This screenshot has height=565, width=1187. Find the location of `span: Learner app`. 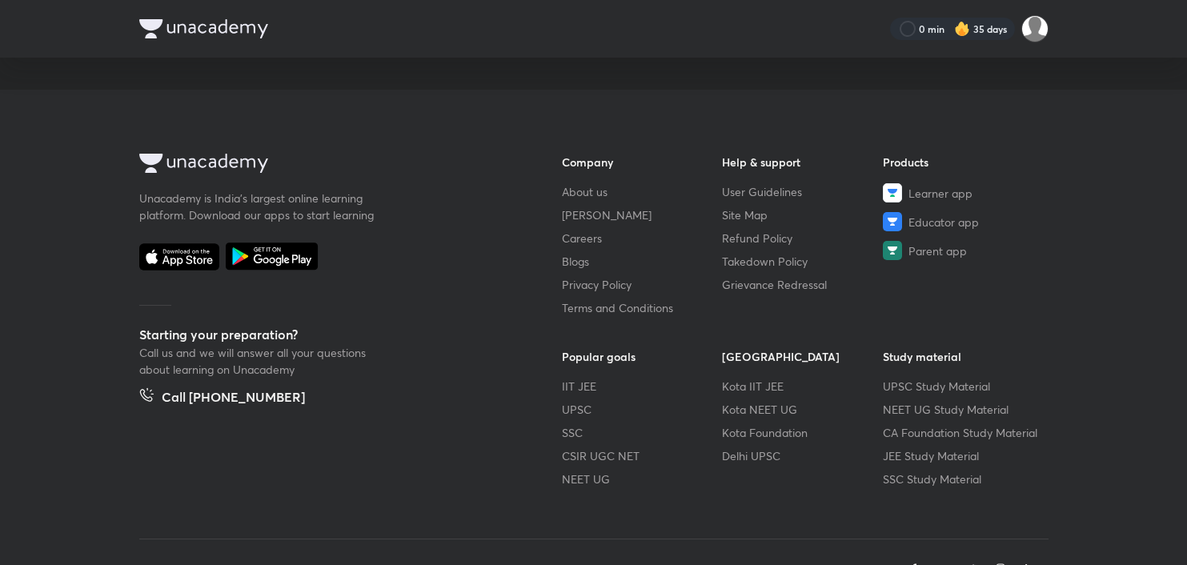

span: Learner app is located at coordinates (941, 193).